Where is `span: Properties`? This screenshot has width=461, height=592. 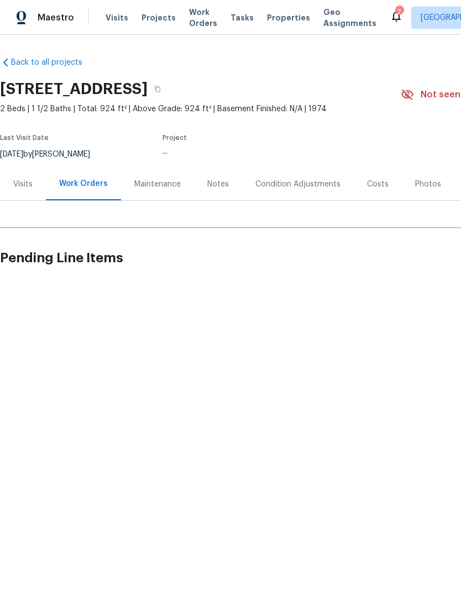 span: Properties is located at coordinates (289, 18).